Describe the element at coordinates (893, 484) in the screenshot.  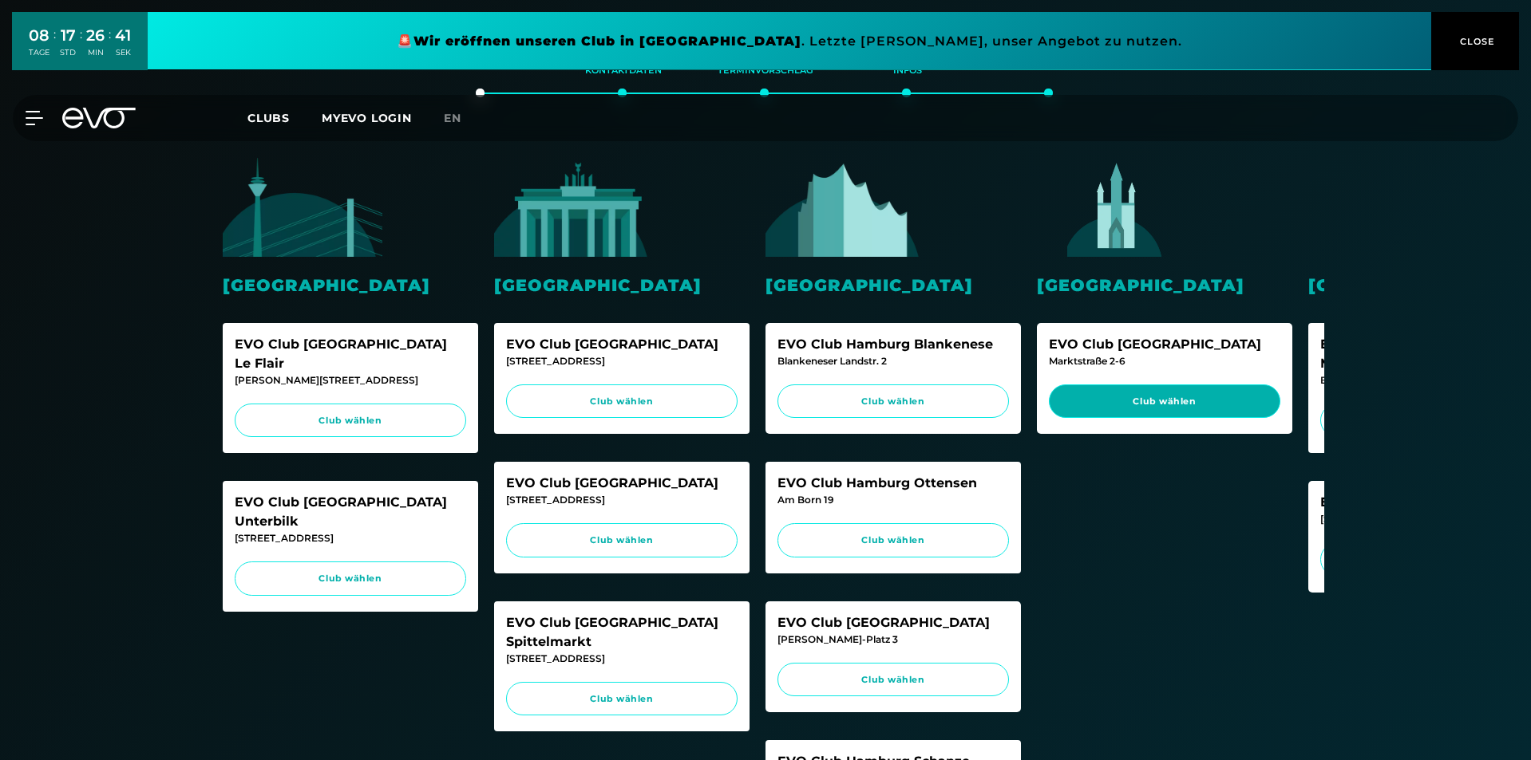
I see `div: EVO Club Hamburg Ottensen` at that location.